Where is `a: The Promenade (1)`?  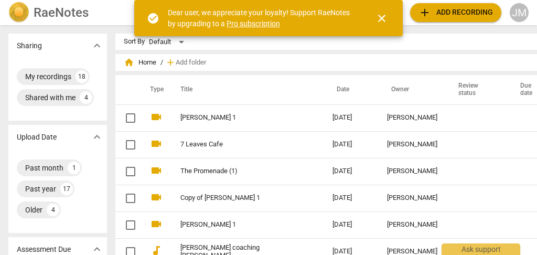
a: The Promenade (1) is located at coordinates (238, 171).